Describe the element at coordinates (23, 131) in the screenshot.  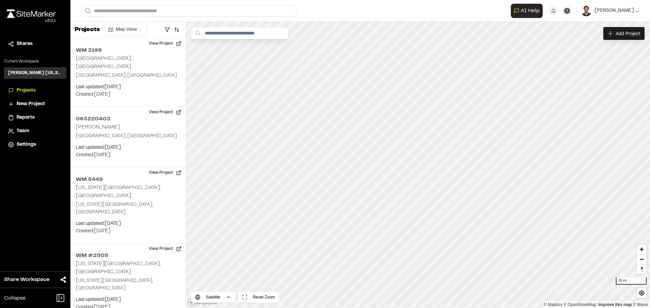
I see `span: Team` at that location.